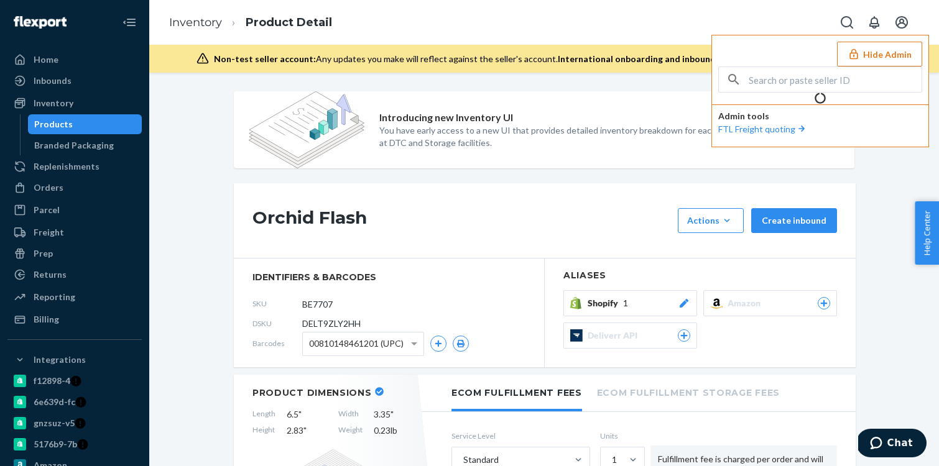 The image size is (939, 466). Describe the element at coordinates (463, 460) in the screenshot. I see `input: Standard` at that location.